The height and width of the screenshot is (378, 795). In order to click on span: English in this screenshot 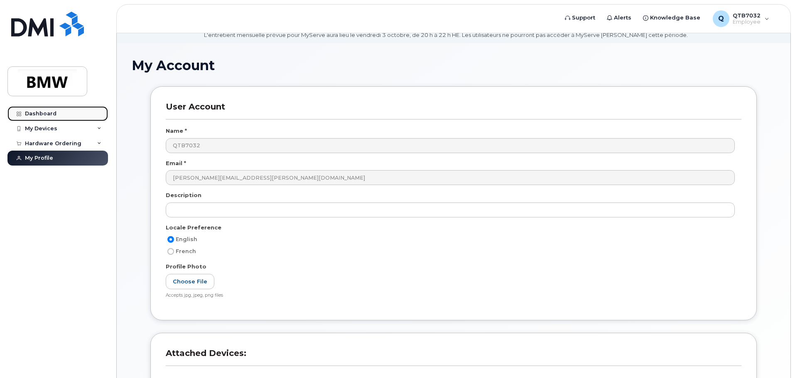, I will do `click(186, 239)`.